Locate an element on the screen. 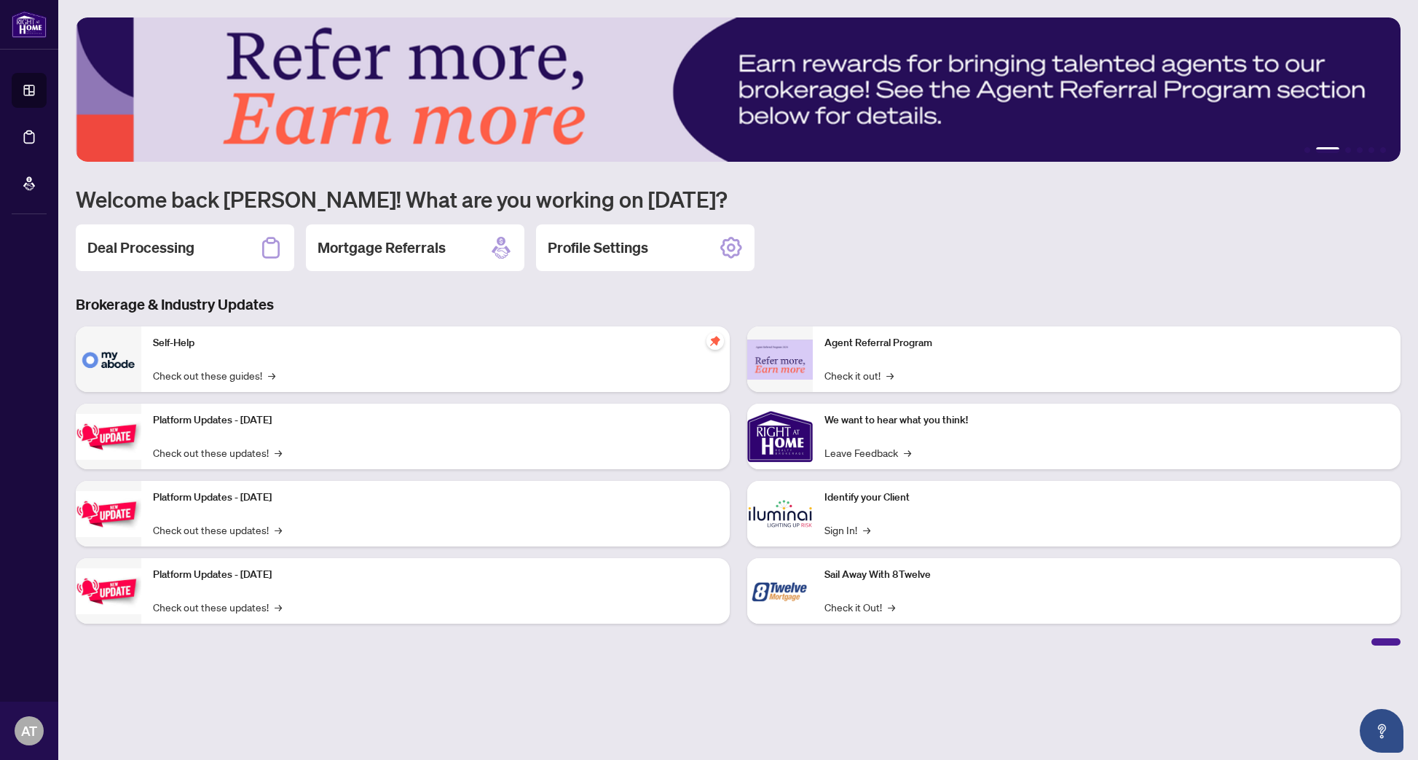  img: Slide 1 is located at coordinates (738, 90).